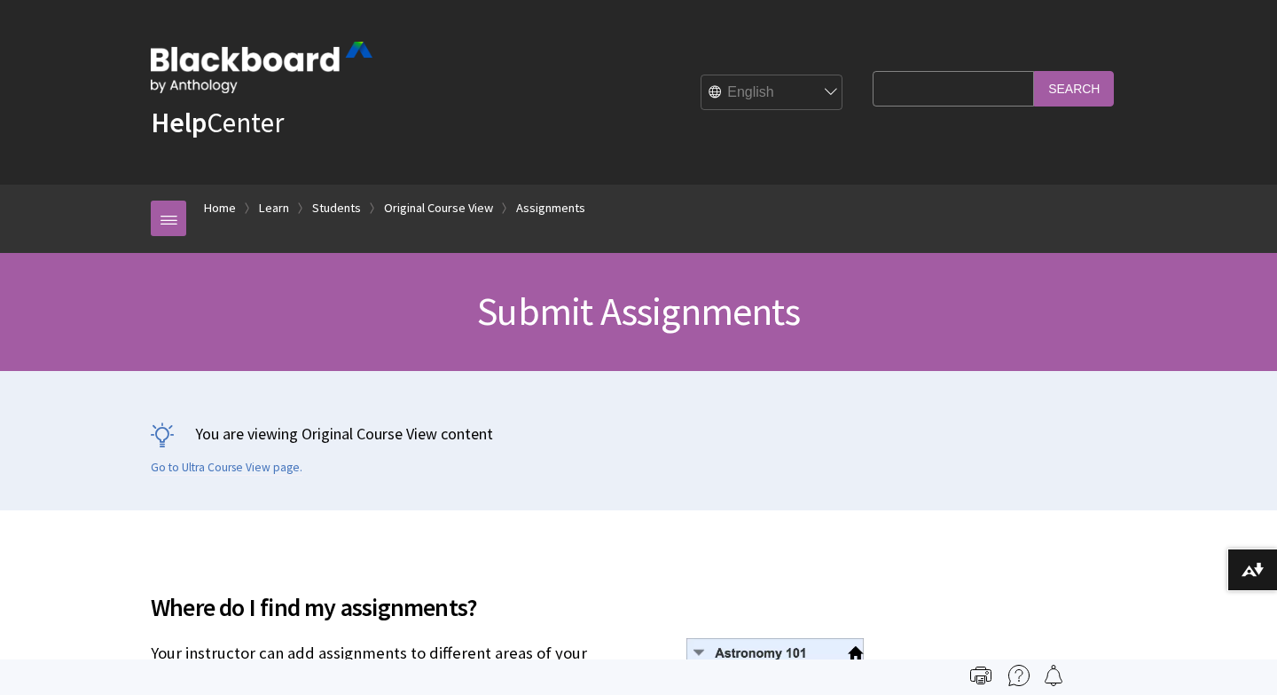 Image resolution: width=1277 pixels, height=695 pixels. I want to click on a: Go to Ultra Course View page., so click(226, 467).